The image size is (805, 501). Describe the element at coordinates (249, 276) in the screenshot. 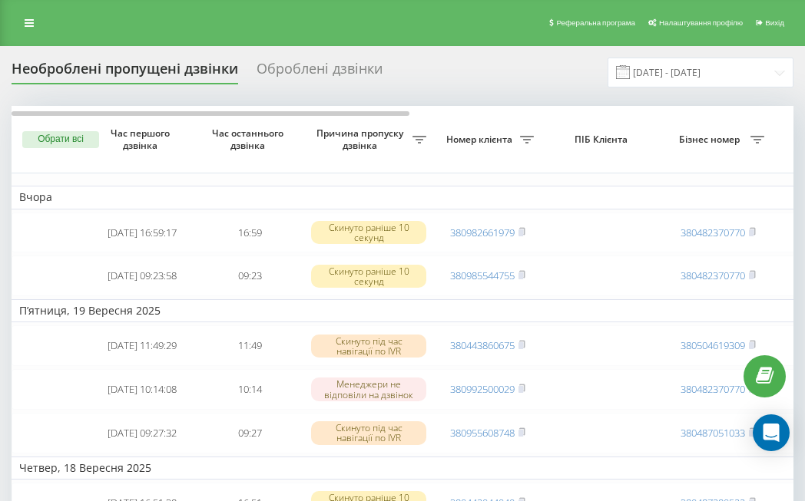

I see `td: 09:23` at that location.